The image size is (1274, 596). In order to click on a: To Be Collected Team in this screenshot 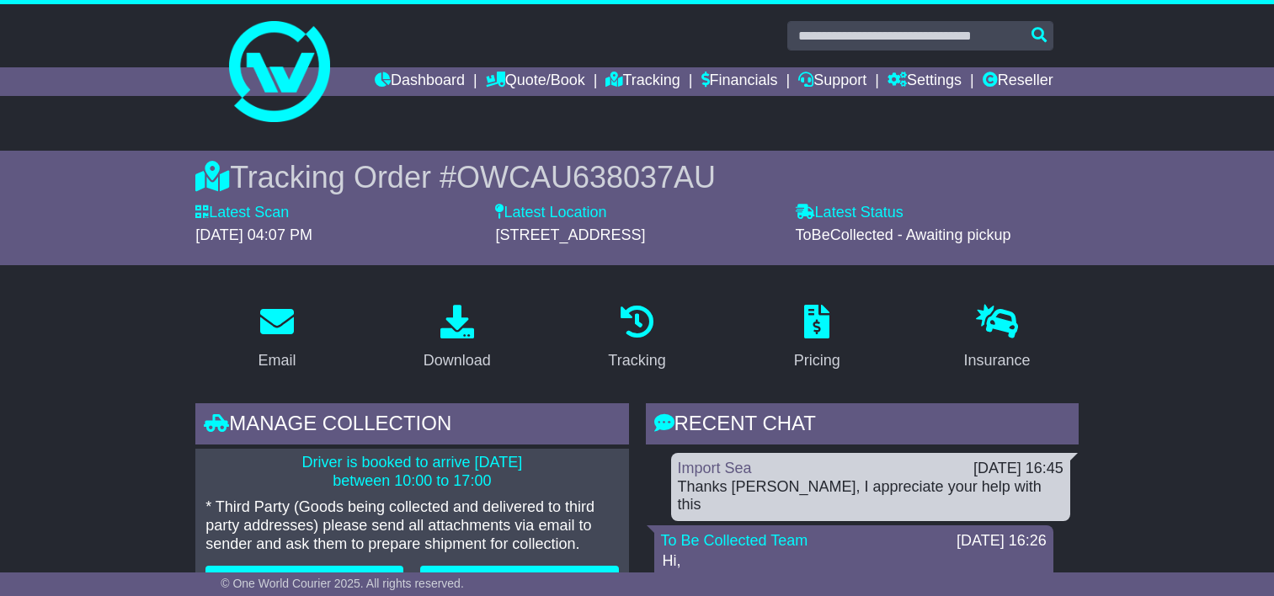, I will do `click(734, 541)`.